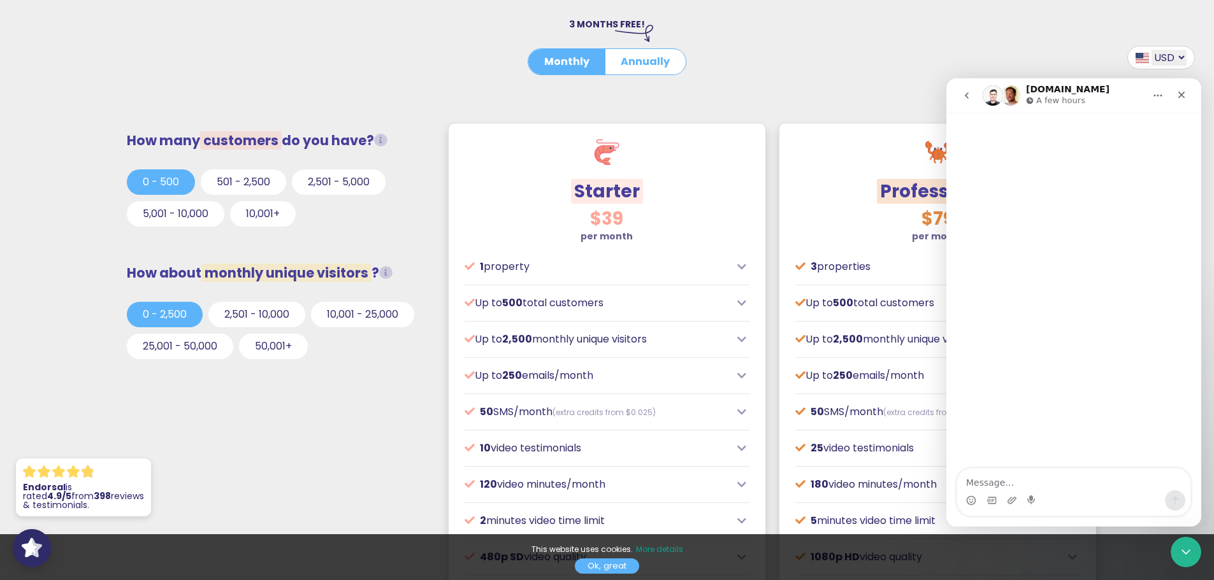 Image resolution: width=1214 pixels, height=580 pixels. What do you see at coordinates (813, 266) in the screenshot?
I see `span: 3` at bounding box center [813, 266].